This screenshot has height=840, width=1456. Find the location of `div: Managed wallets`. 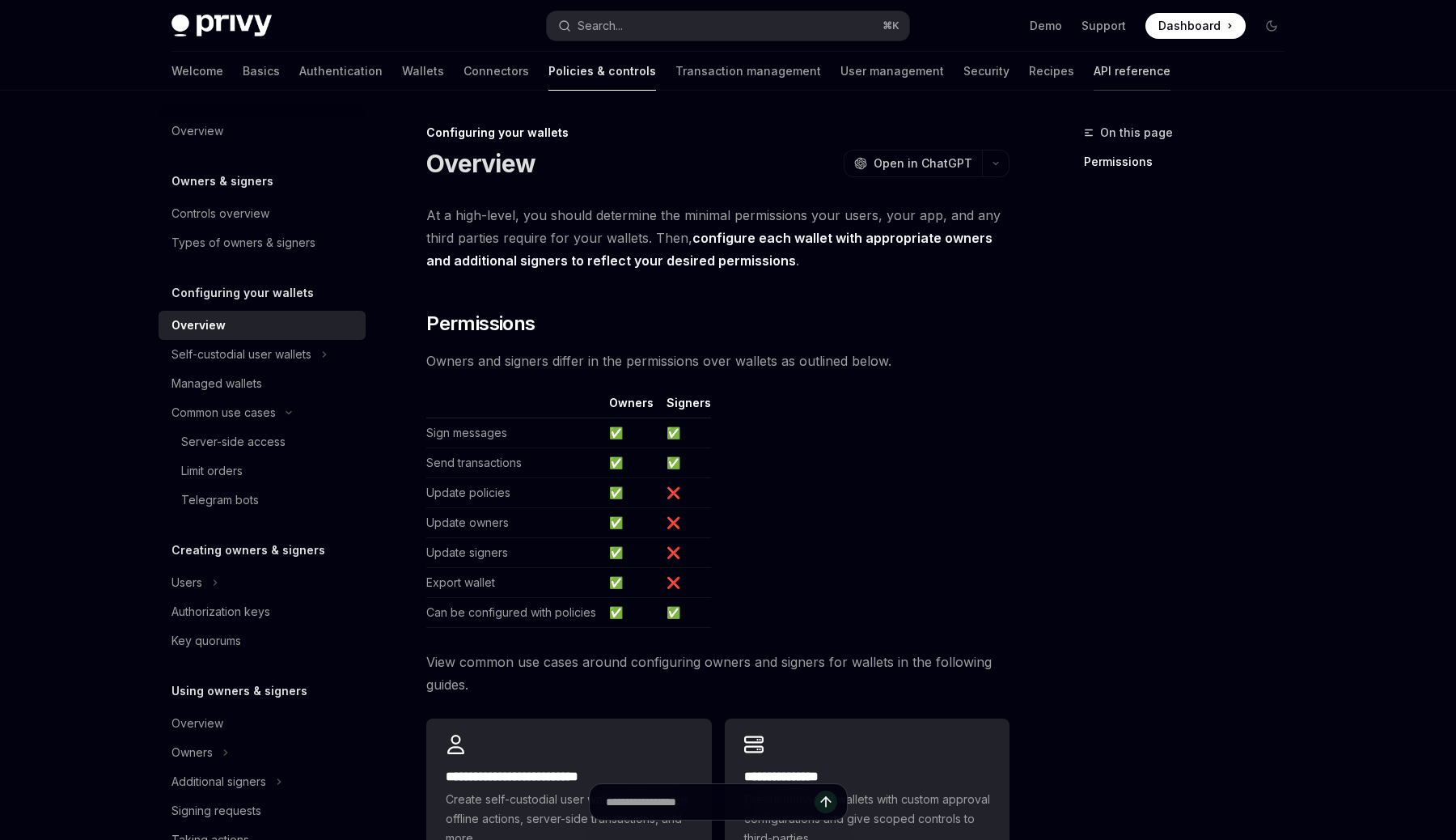

div: Managed wallets is located at coordinates (217, 384).